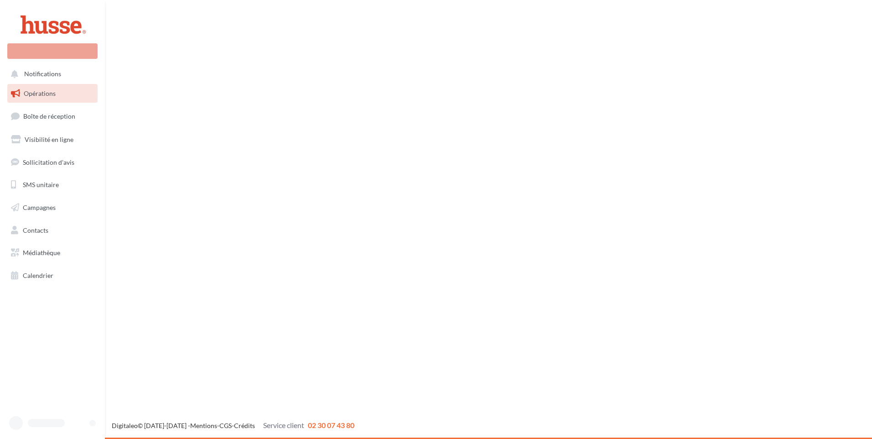 The height and width of the screenshot is (439, 872). What do you see at coordinates (39, 207) in the screenshot?
I see `span: Campagnes` at bounding box center [39, 207].